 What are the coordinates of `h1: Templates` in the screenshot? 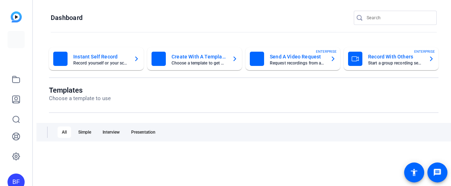 It's located at (80, 90).